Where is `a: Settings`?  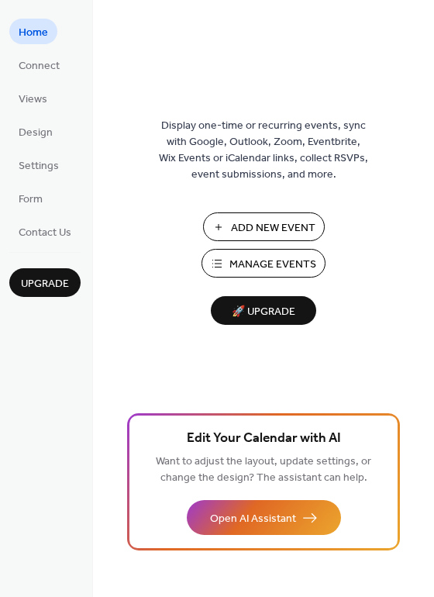
a: Settings is located at coordinates (39, 164).